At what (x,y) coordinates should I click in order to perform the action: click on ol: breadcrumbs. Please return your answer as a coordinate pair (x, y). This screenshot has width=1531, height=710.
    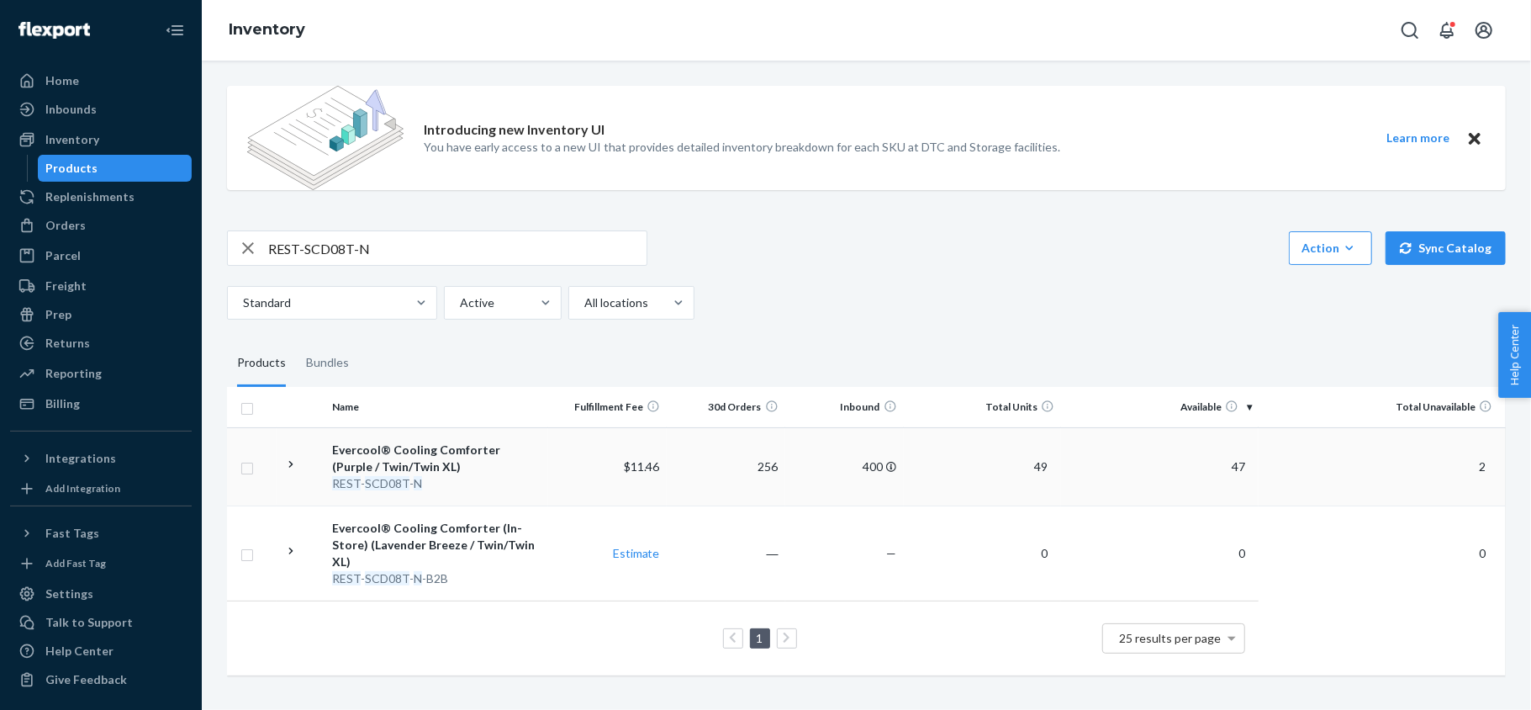
    Looking at the image, I should click on (267, 30).